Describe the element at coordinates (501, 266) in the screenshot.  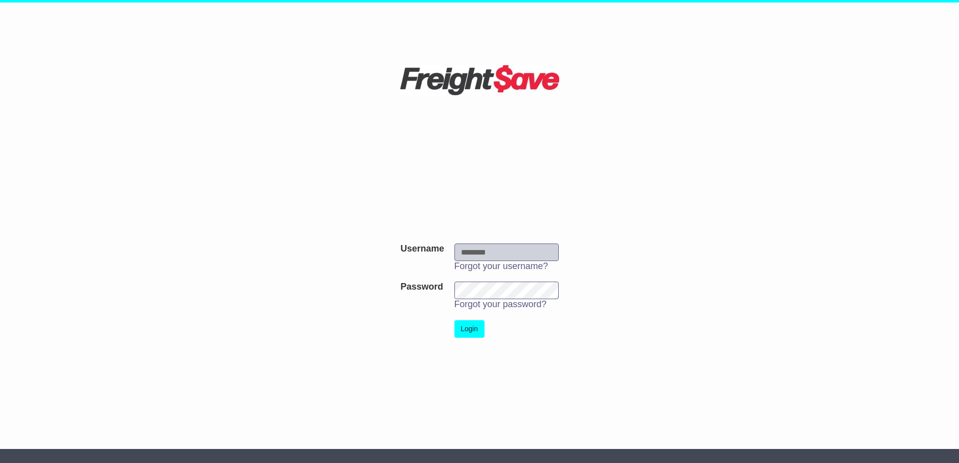
I see `a: Forgot your username?` at that location.